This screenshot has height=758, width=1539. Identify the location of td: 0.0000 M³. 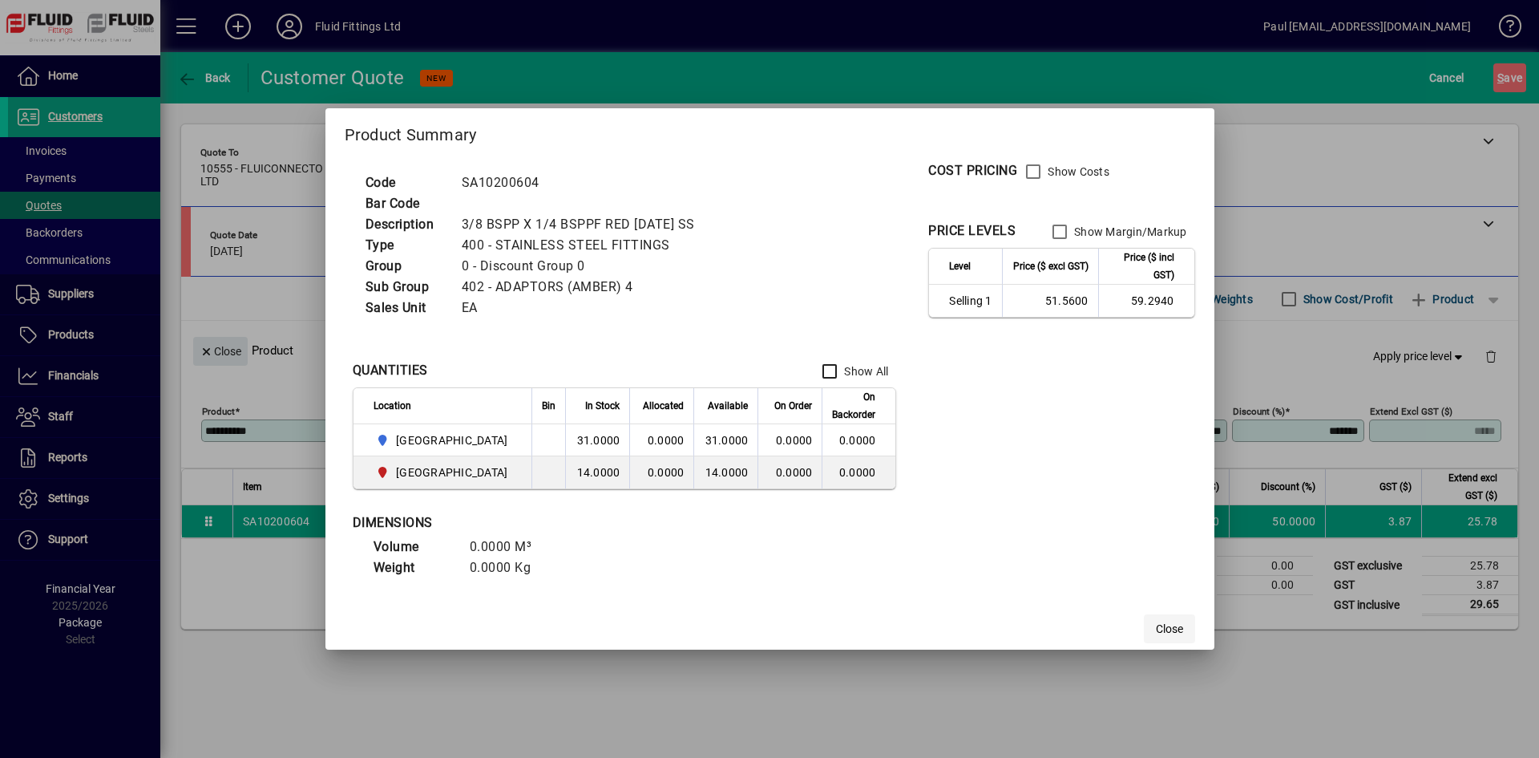
(510, 547).